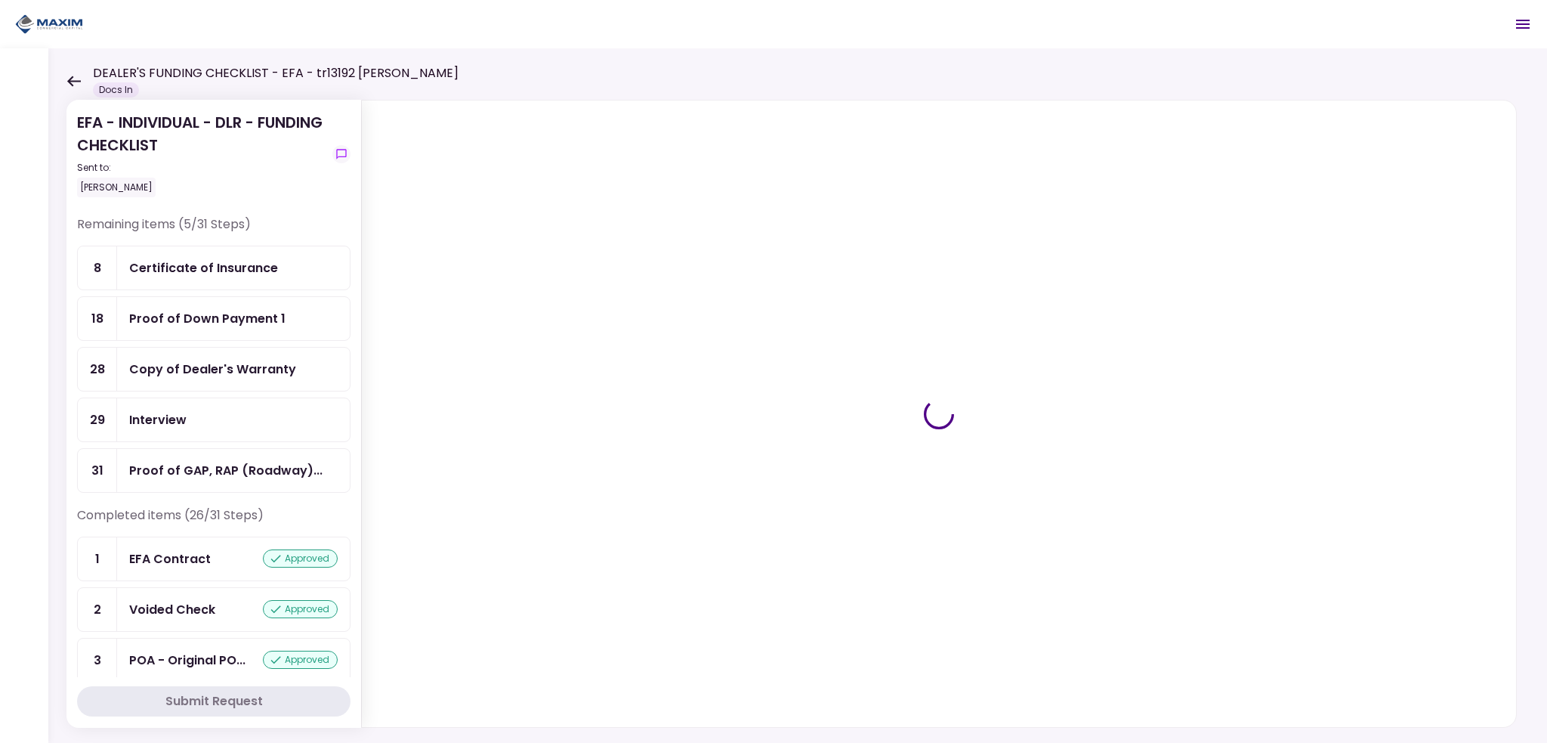 This screenshot has height=743, width=1547. Describe the element at coordinates (170, 558) in the screenshot. I see `div: EFA Contract` at that location.